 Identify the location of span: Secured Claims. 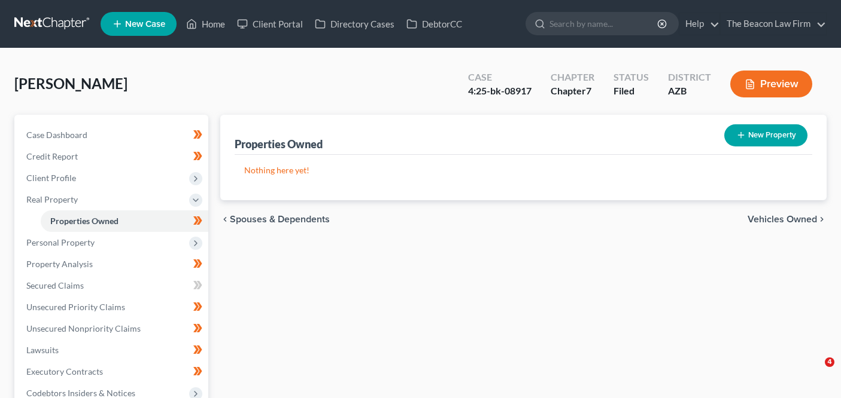
(55, 285).